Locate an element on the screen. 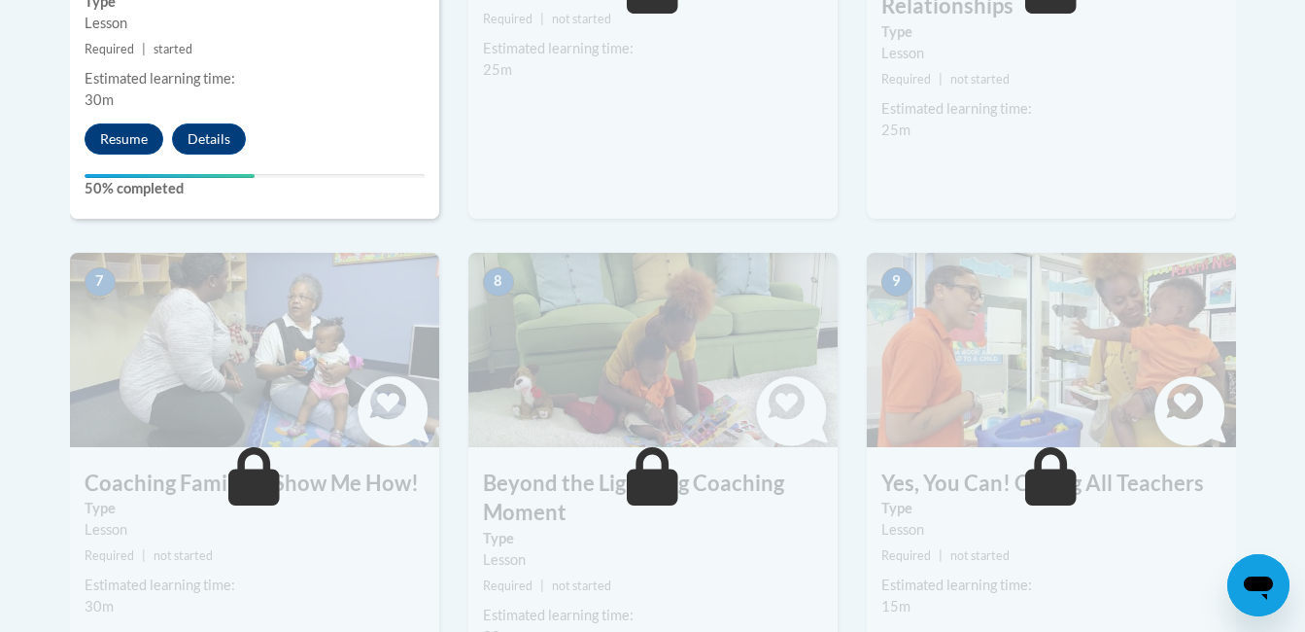 The height and width of the screenshot is (632, 1305). h3: Coaching Families? Show Me How! is located at coordinates (255, 483).